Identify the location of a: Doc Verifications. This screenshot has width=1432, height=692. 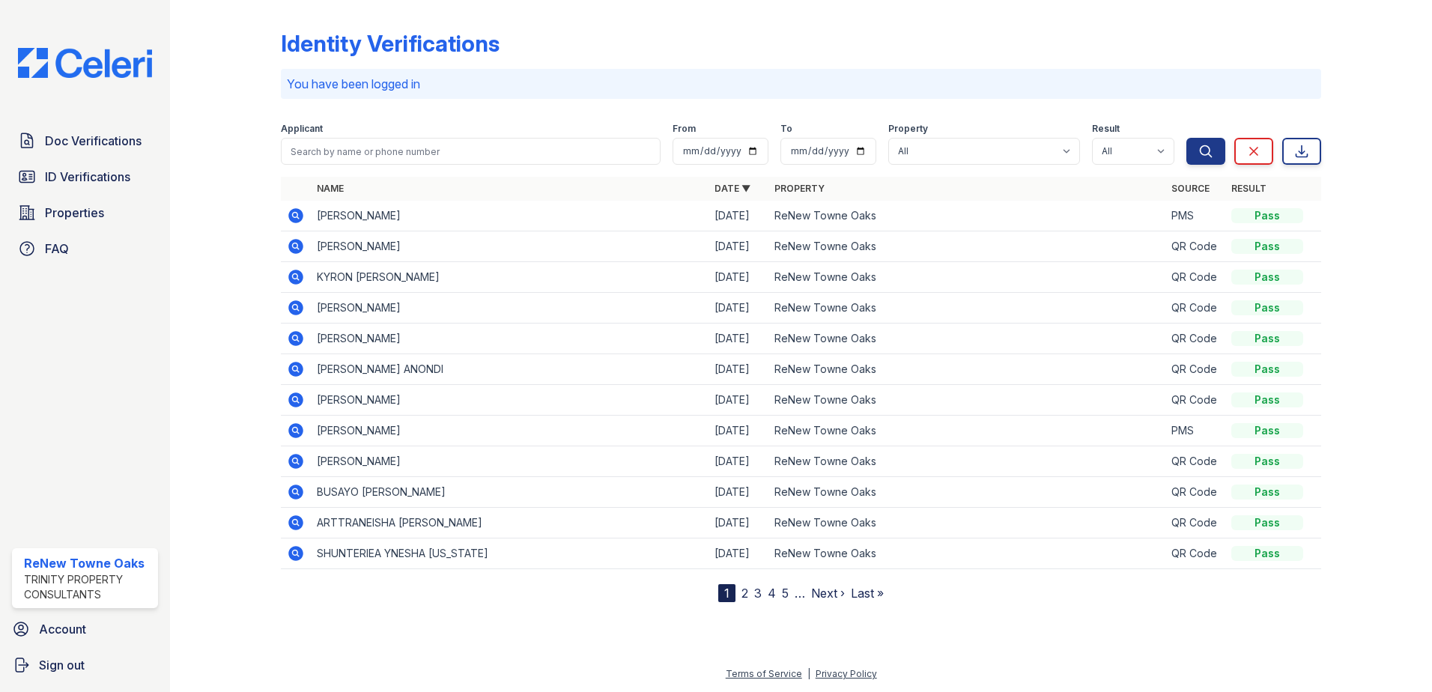
(85, 141).